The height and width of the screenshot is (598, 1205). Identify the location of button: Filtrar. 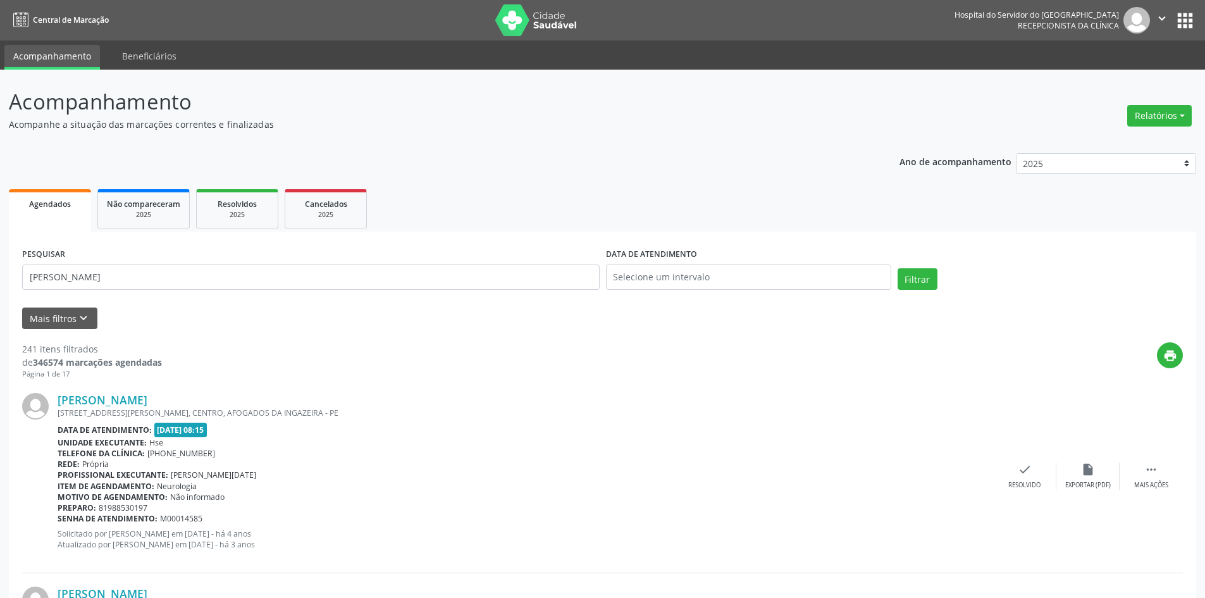
(917, 279).